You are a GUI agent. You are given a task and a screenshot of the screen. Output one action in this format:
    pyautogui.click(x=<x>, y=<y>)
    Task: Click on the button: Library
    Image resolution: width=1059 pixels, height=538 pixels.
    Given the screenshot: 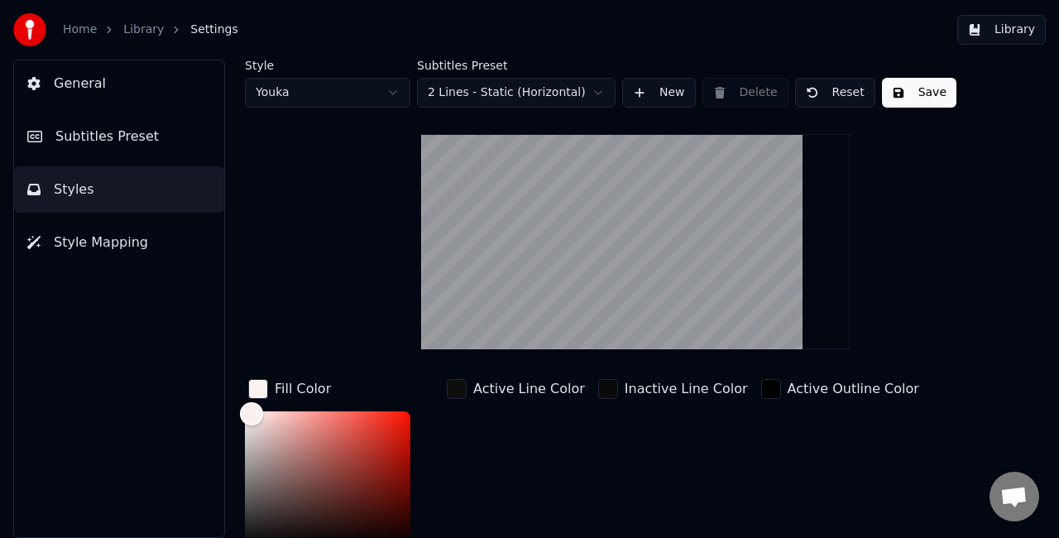 What is the action you would take?
    pyautogui.click(x=1001, y=30)
    